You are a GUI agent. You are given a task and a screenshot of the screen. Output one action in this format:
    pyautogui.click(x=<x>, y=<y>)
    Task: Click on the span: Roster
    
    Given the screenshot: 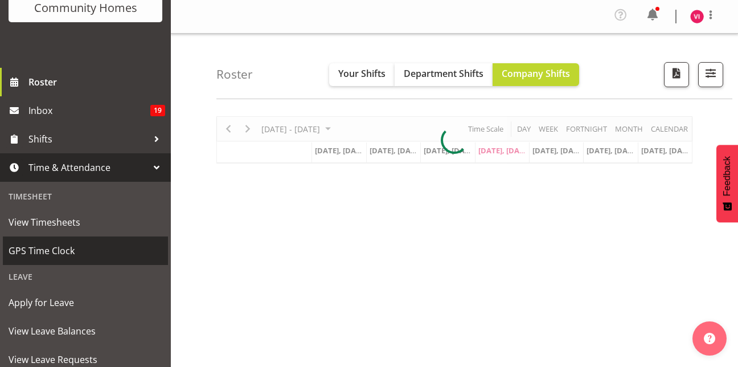 What is the action you would take?
    pyautogui.click(x=97, y=82)
    